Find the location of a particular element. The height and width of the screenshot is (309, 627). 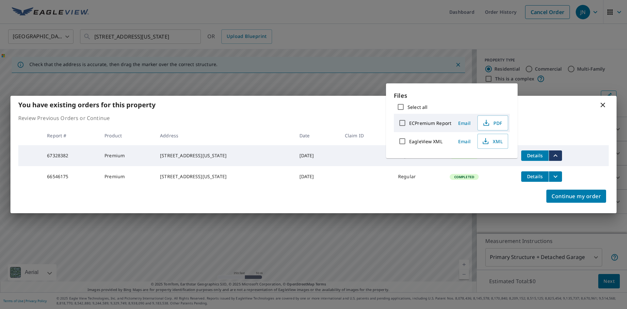

span: PDF is located at coordinates (492, 123).